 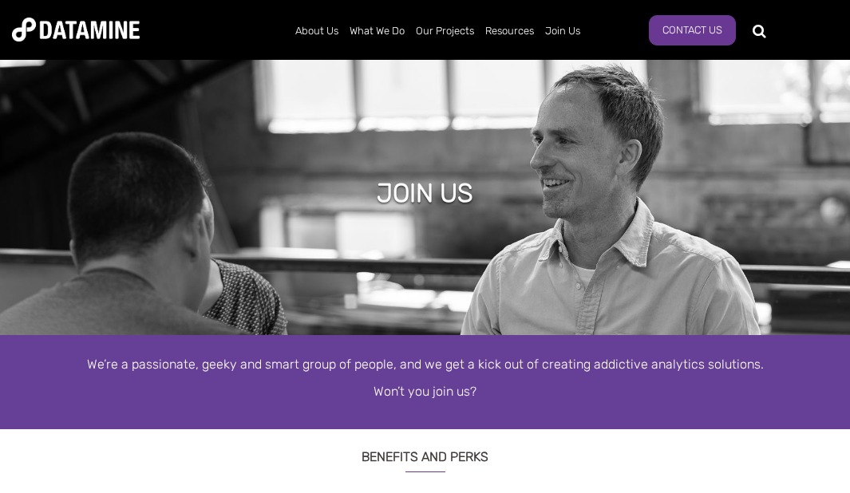 I want to click on a: Our Projects, so click(x=444, y=31).